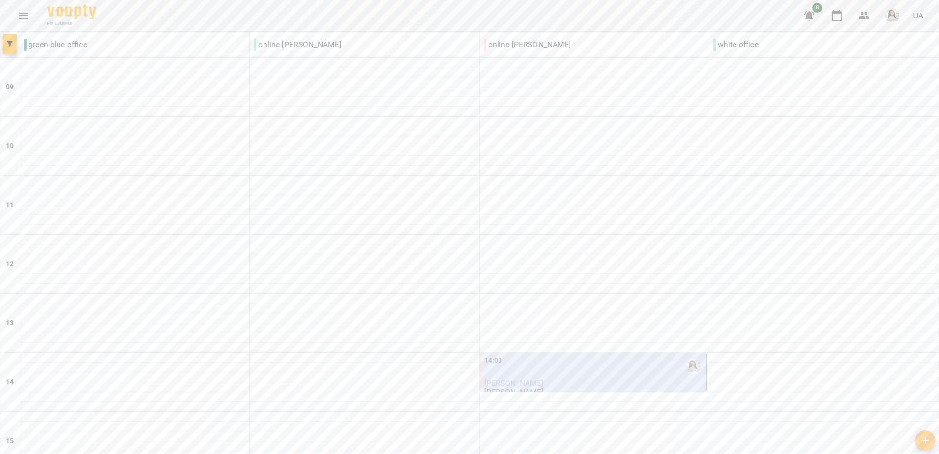 The image size is (939, 454). What do you see at coordinates (693, 366) in the screenshot?
I see `div: Наталя` at bounding box center [693, 366].